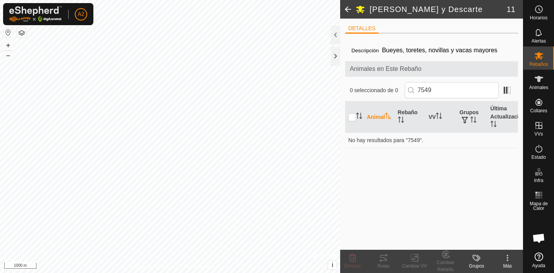  What do you see at coordinates (538, 180) in the screenshot?
I see `span: Infra` at bounding box center [538, 180].